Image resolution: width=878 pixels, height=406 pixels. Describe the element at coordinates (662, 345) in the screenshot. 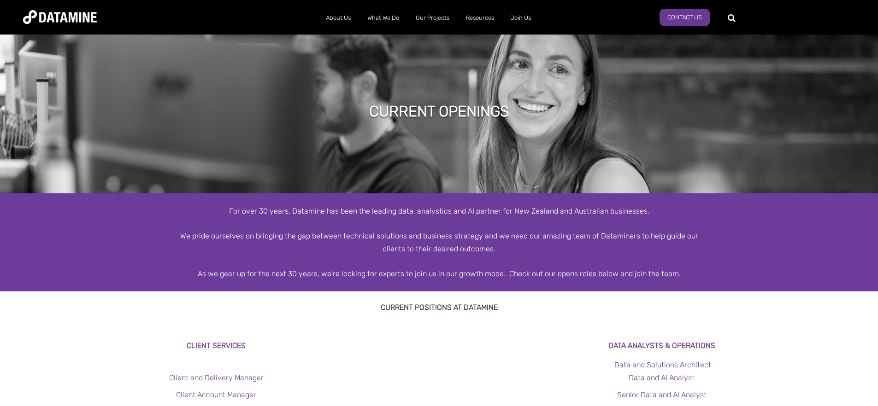

I see `h3: Data Analysts & Operations` at that location.